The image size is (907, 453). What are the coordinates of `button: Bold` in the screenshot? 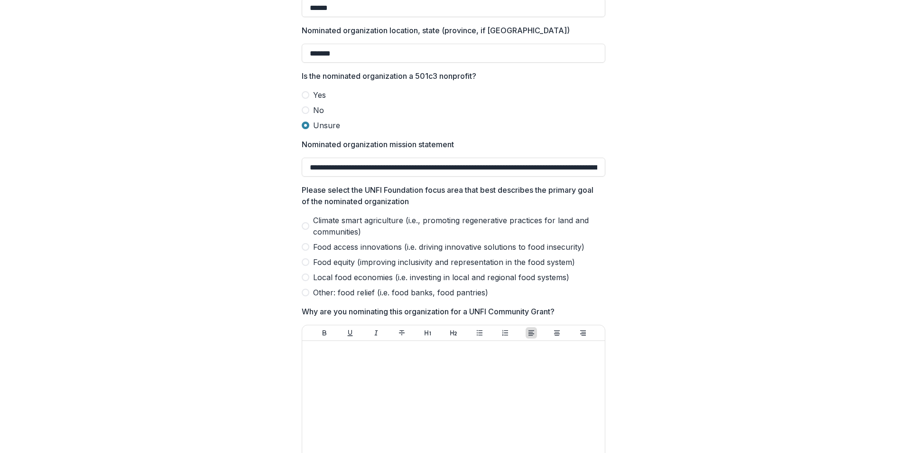 It's located at (325, 333).